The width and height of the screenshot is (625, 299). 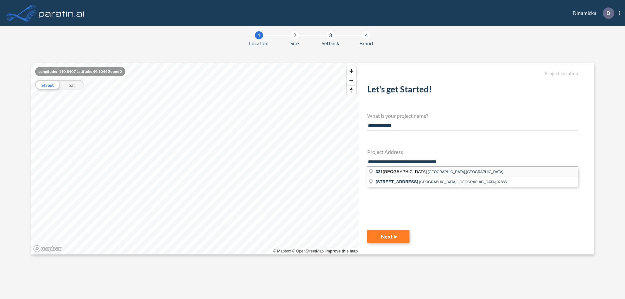 What do you see at coordinates (331, 35) in the screenshot?
I see `div: 3` at bounding box center [331, 35].